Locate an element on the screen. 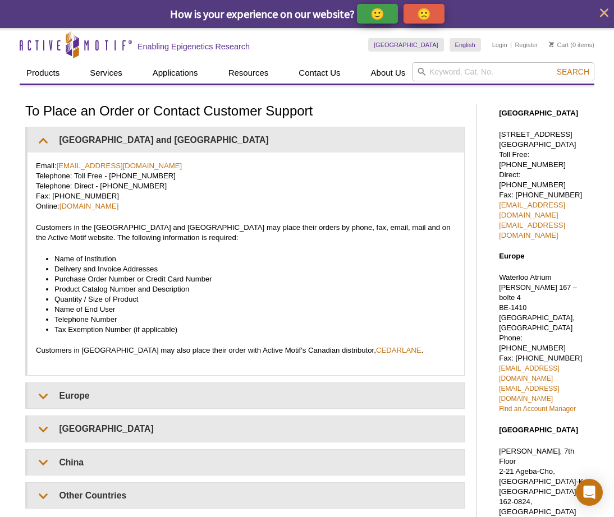  button: close is located at coordinates (604, 12).